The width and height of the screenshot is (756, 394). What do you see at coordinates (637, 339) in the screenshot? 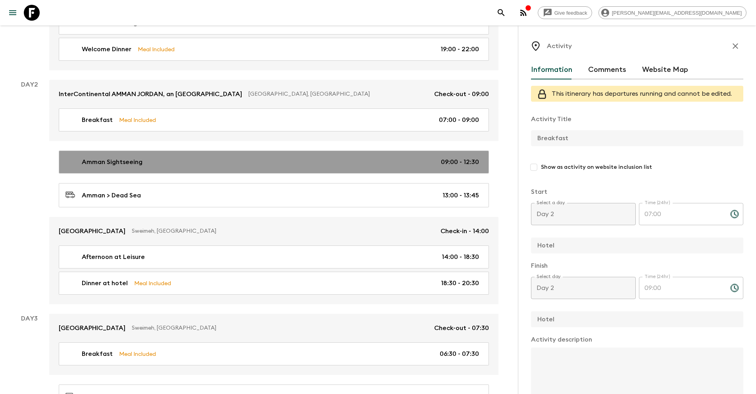
I see `p: Activity description` at bounding box center [637, 339].